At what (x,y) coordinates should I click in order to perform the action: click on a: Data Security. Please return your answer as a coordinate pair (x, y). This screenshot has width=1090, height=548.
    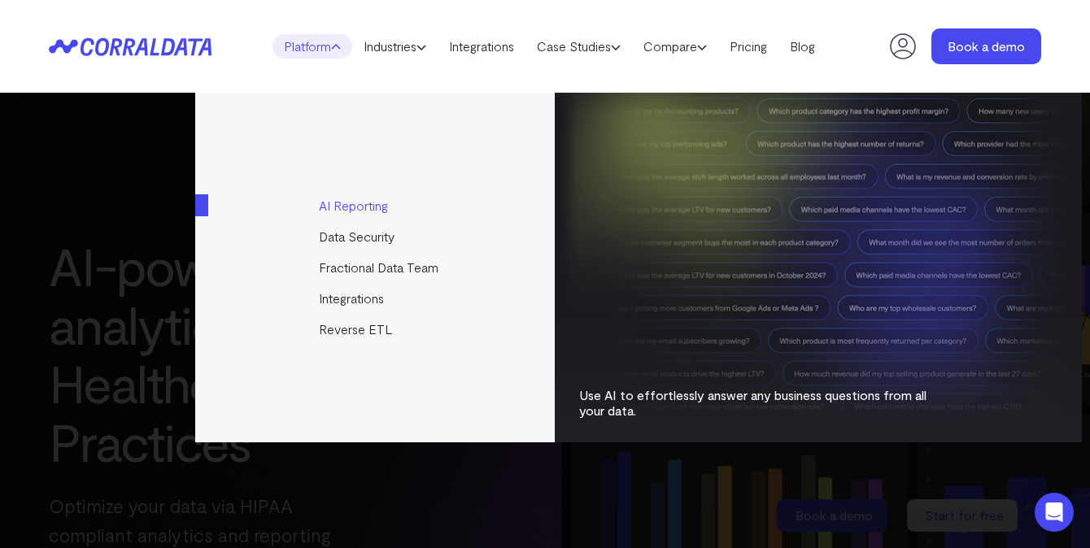
    Looking at the image, I should click on (376, 237).